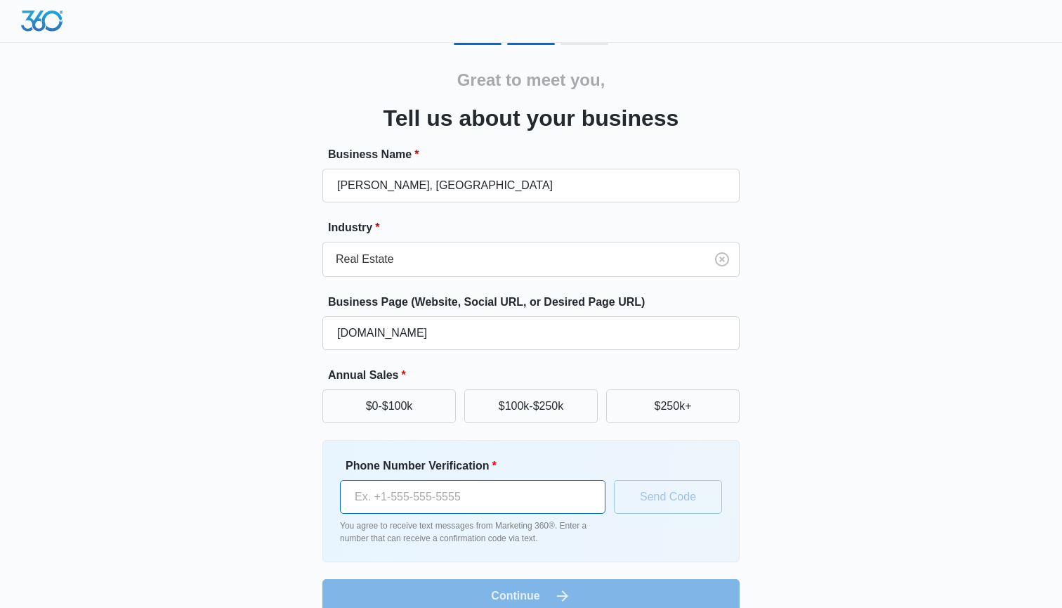 This screenshot has height=608, width=1062. Describe the element at coordinates (473, 532) in the screenshot. I see `p: You agree to receive text messages from Marketing 360®. Enter a number that can receive a confirm...` at that location.